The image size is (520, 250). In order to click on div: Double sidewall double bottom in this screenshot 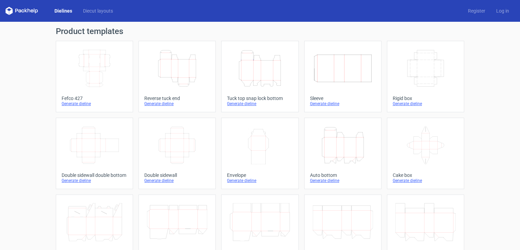, I will do `click(94, 175)`.